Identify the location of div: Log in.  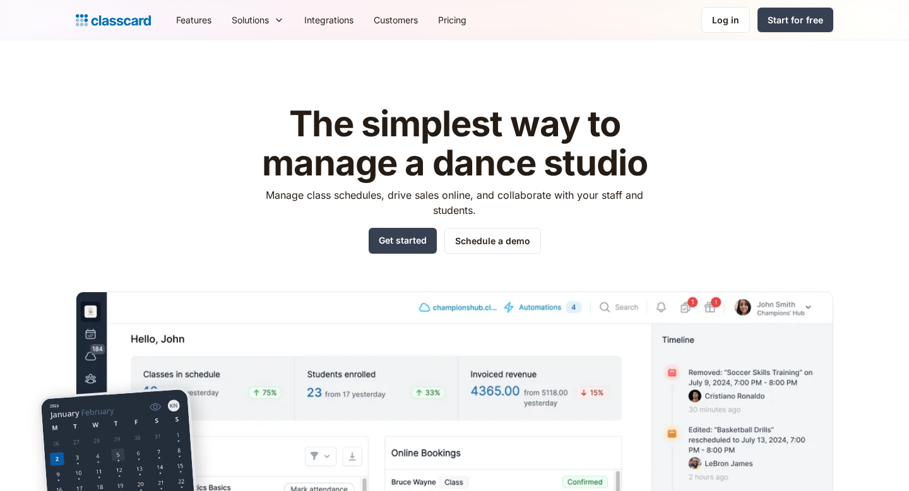
(726, 20).